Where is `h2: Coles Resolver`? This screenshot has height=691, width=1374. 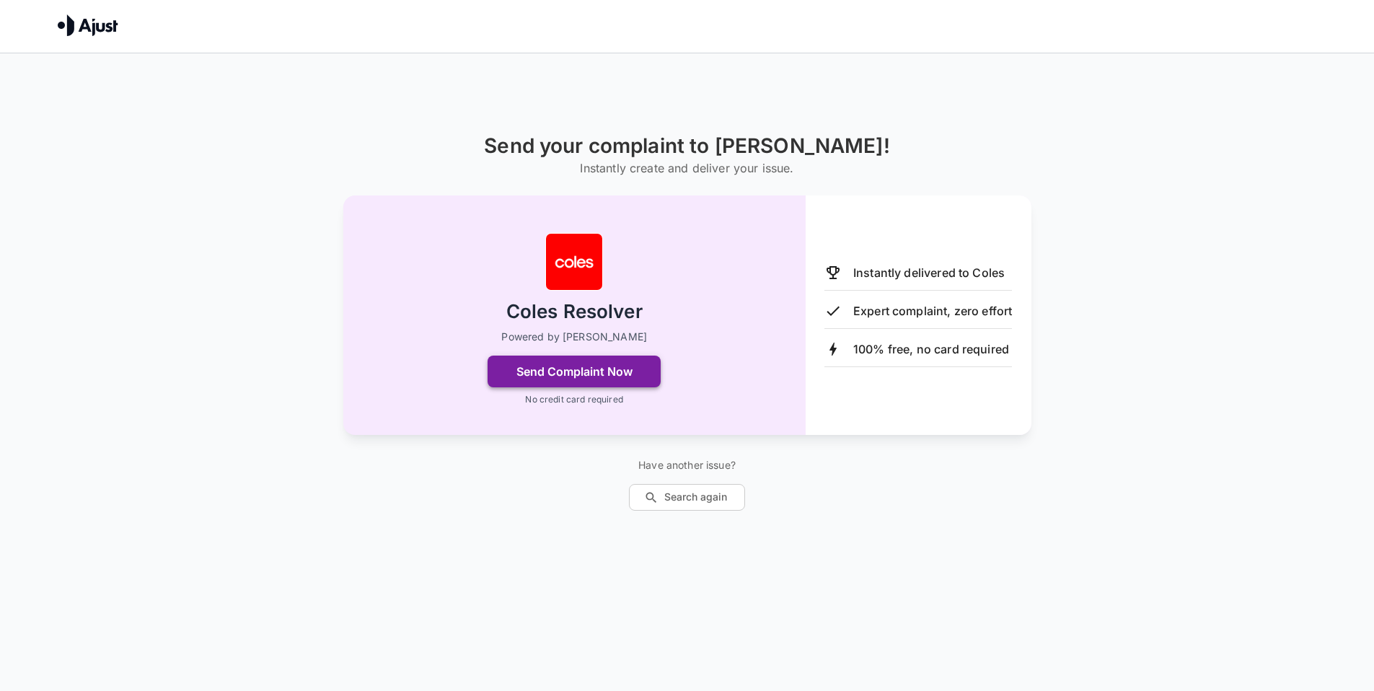 h2: Coles Resolver is located at coordinates (574, 312).